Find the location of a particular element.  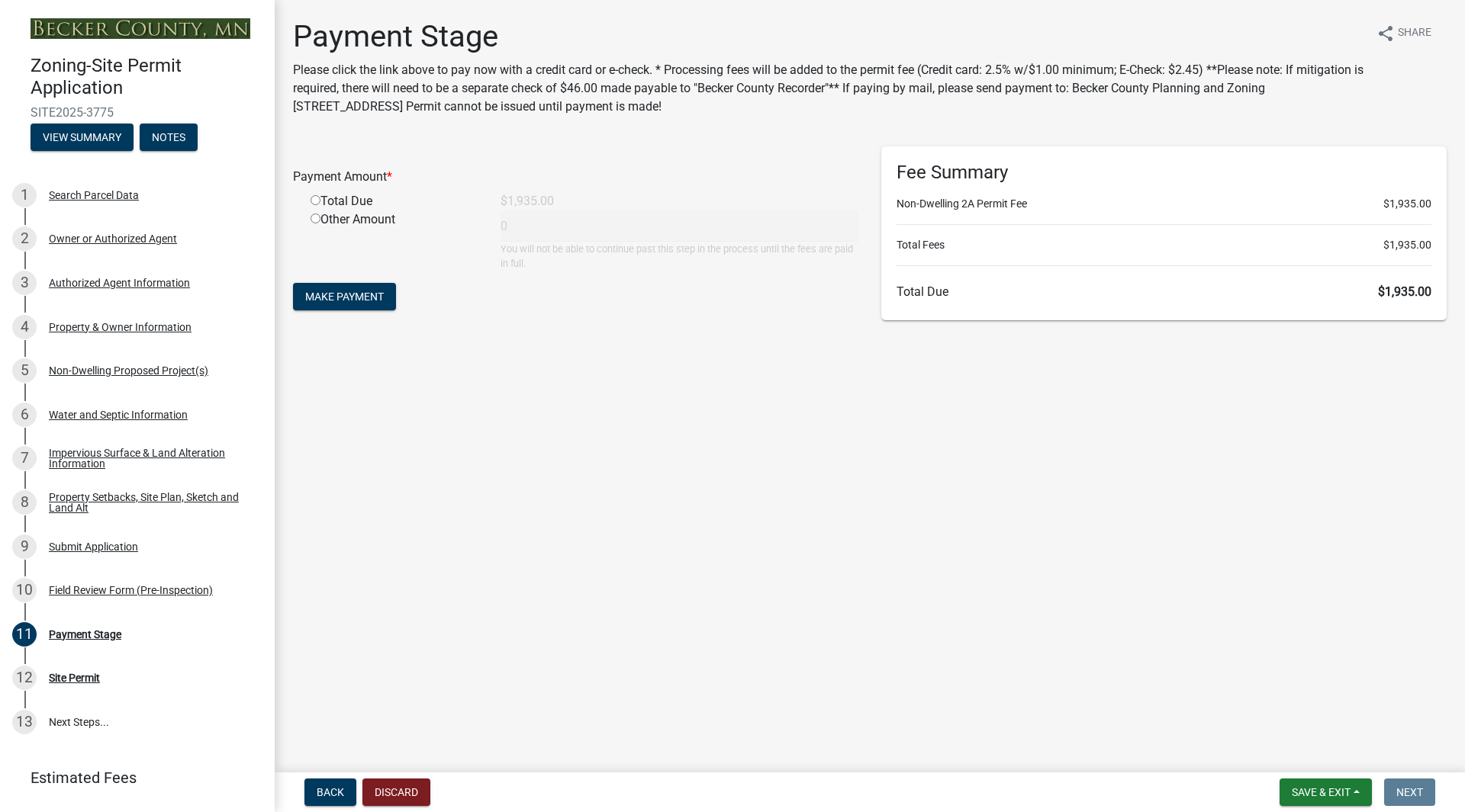

div: Impervious Surface & Land Alteration Information is located at coordinates (150, 458).